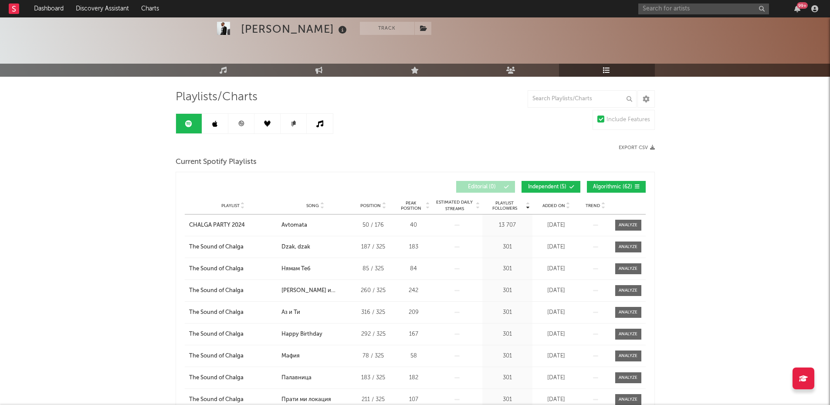  What do you see at coordinates (217, 97) in the screenshot?
I see `span: Playlists/Charts` at bounding box center [217, 97].